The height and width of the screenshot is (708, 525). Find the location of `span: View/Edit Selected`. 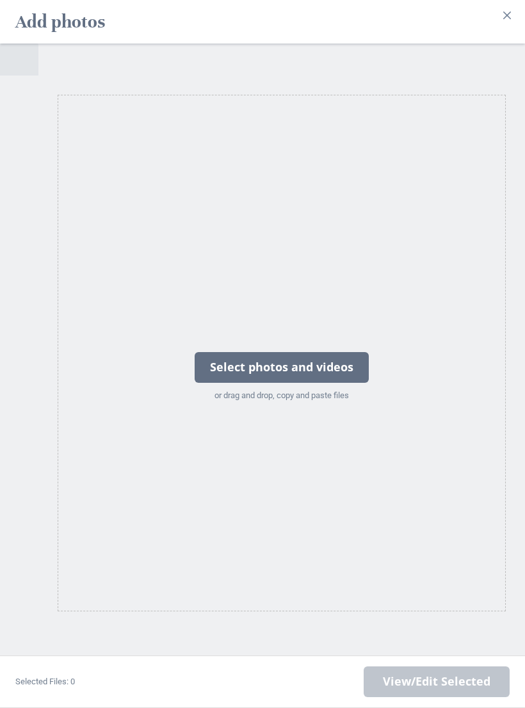

span: View/Edit Selected is located at coordinates (436, 682).